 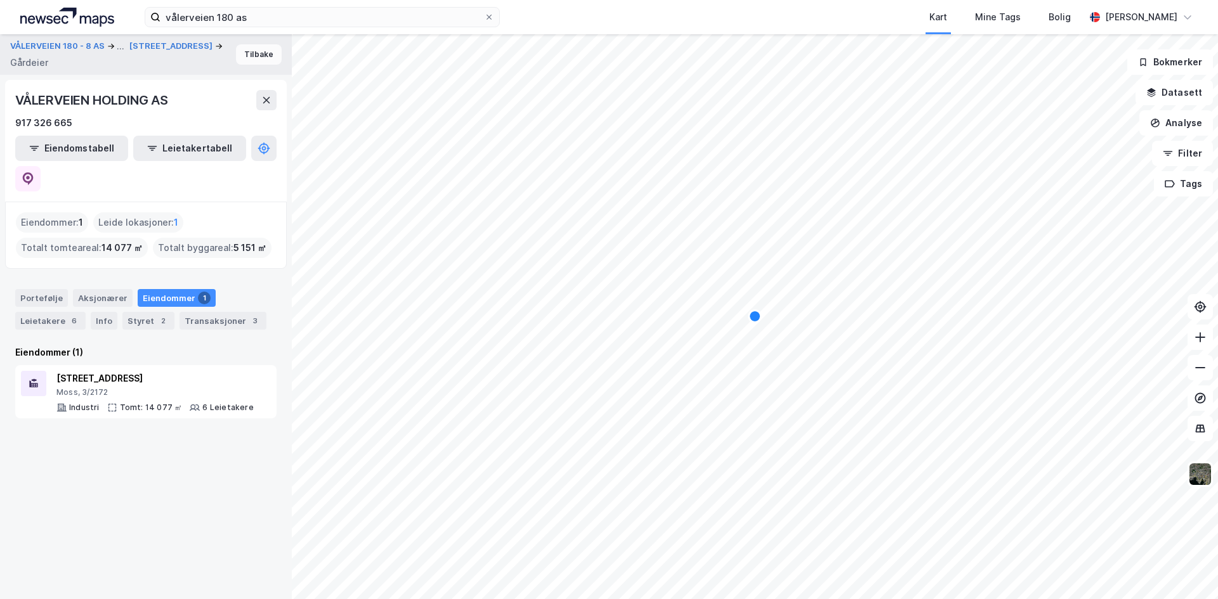 What do you see at coordinates (1059, 17) in the screenshot?
I see `div: Bolig` at bounding box center [1059, 17].